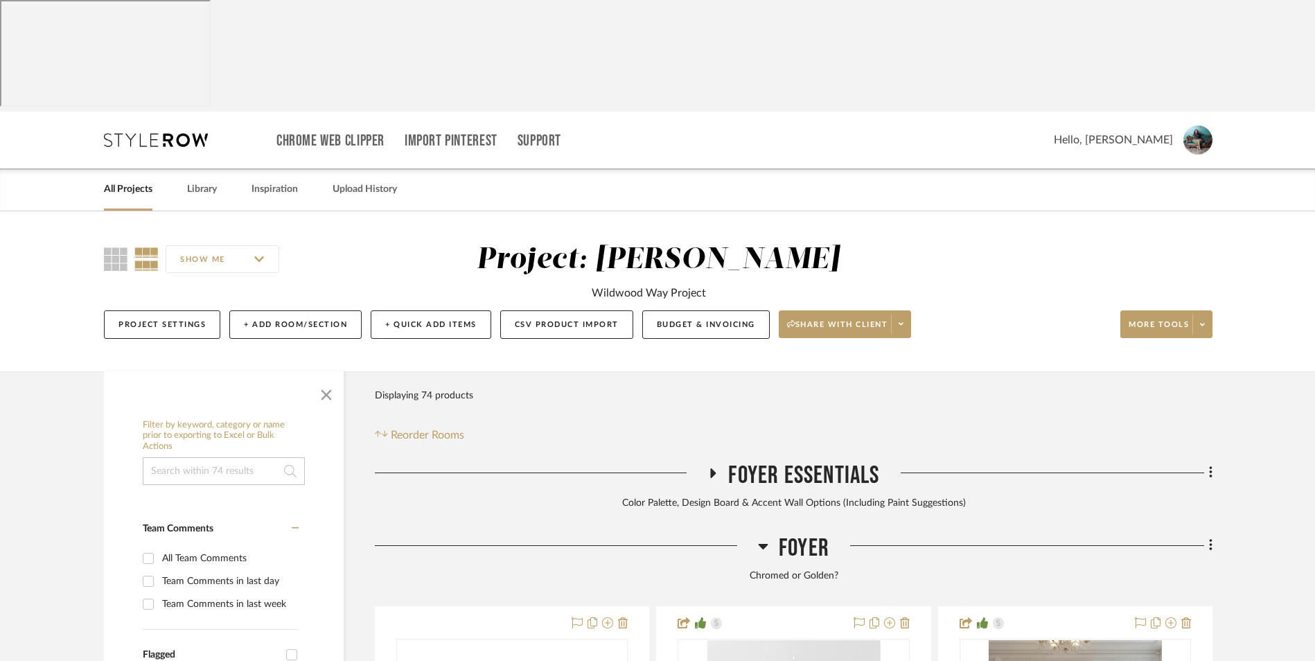  What do you see at coordinates (419, 435) in the screenshot?
I see `button: Reorder Rooms` at bounding box center [419, 435].